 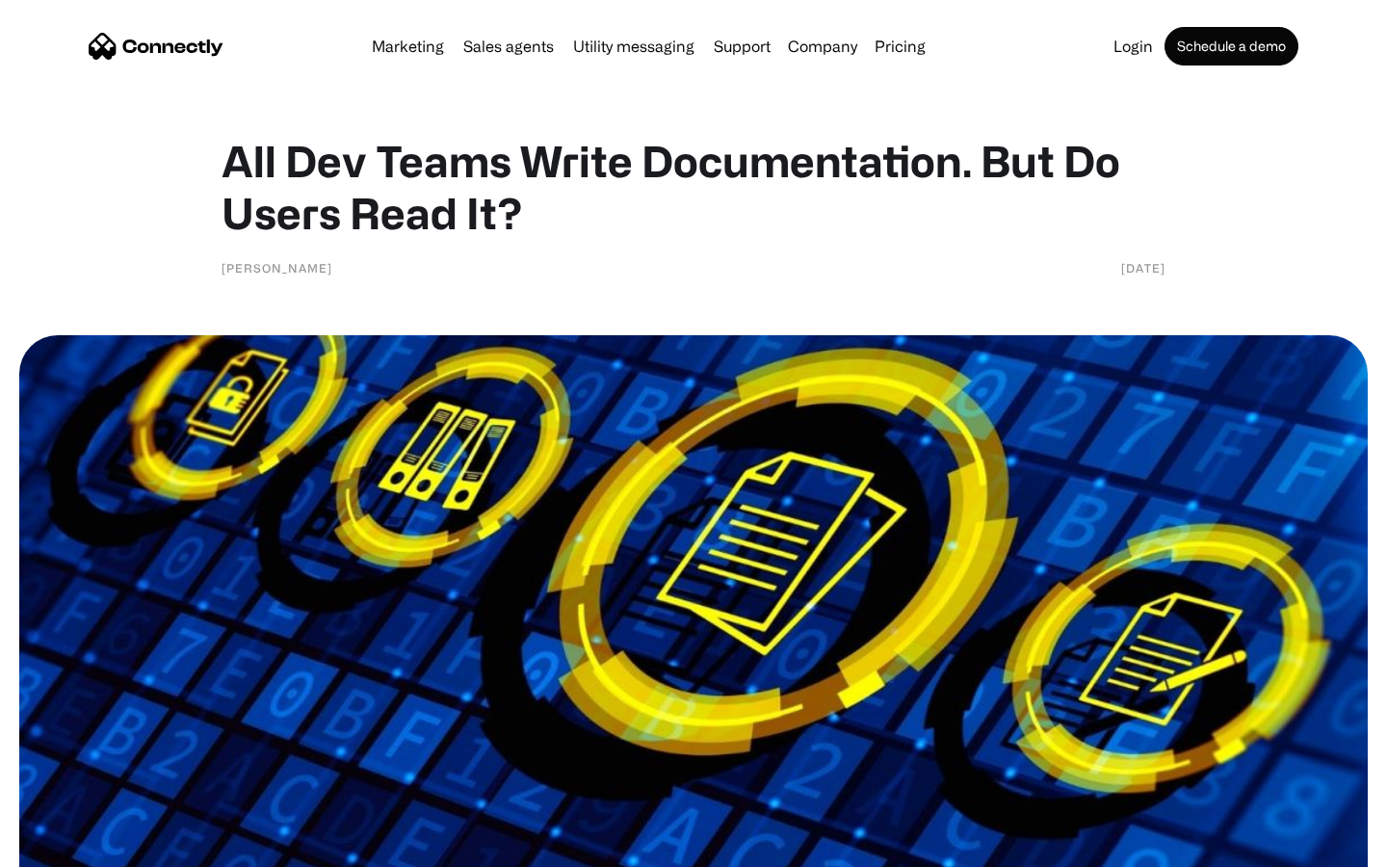 I want to click on aside: Language selected: English, so click(x=67, y=847).